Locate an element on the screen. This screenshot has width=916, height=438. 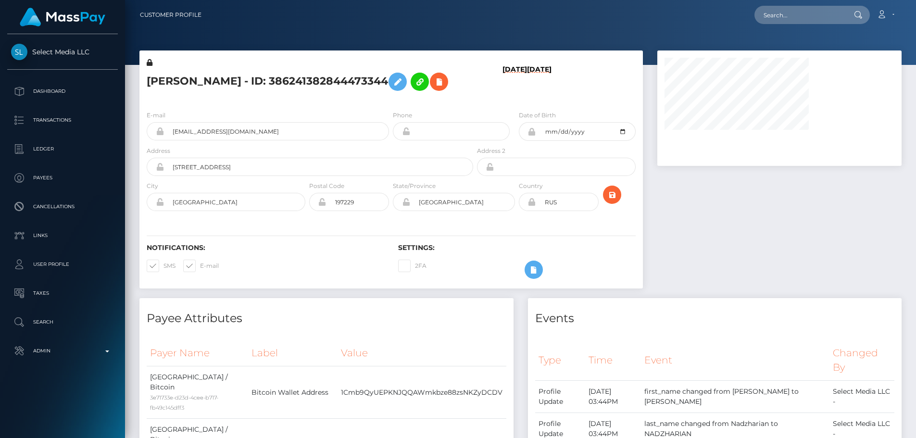
p: Ledger is located at coordinates (63, 149).